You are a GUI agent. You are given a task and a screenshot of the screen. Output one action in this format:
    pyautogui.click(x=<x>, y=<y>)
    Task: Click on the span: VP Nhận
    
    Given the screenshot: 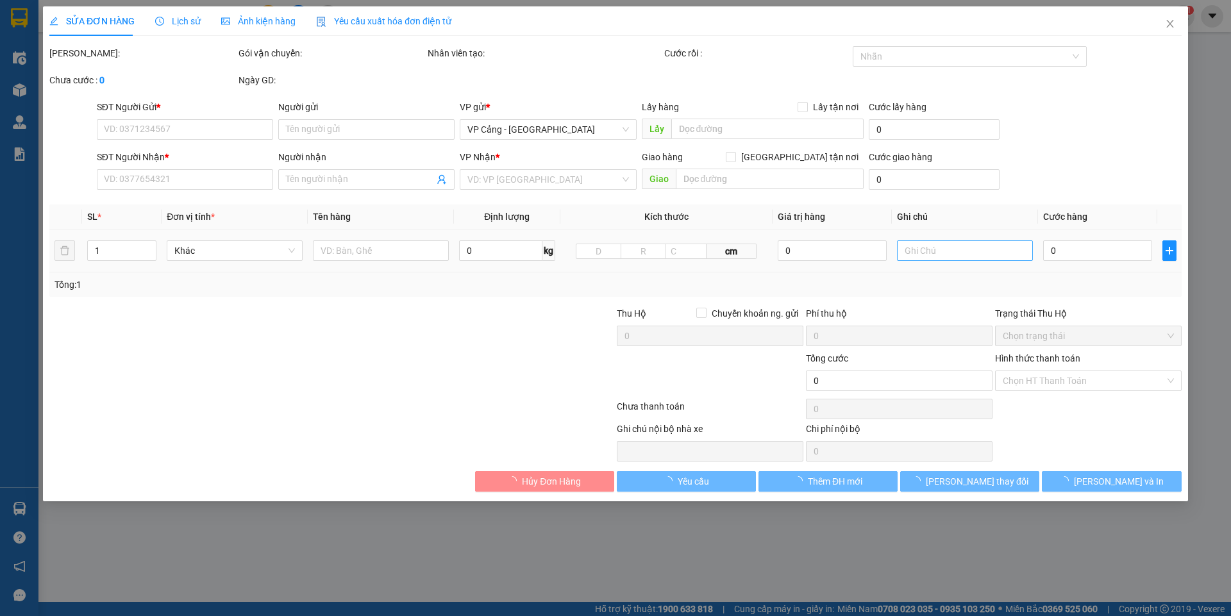 What is the action you would take?
    pyautogui.click(x=478, y=157)
    